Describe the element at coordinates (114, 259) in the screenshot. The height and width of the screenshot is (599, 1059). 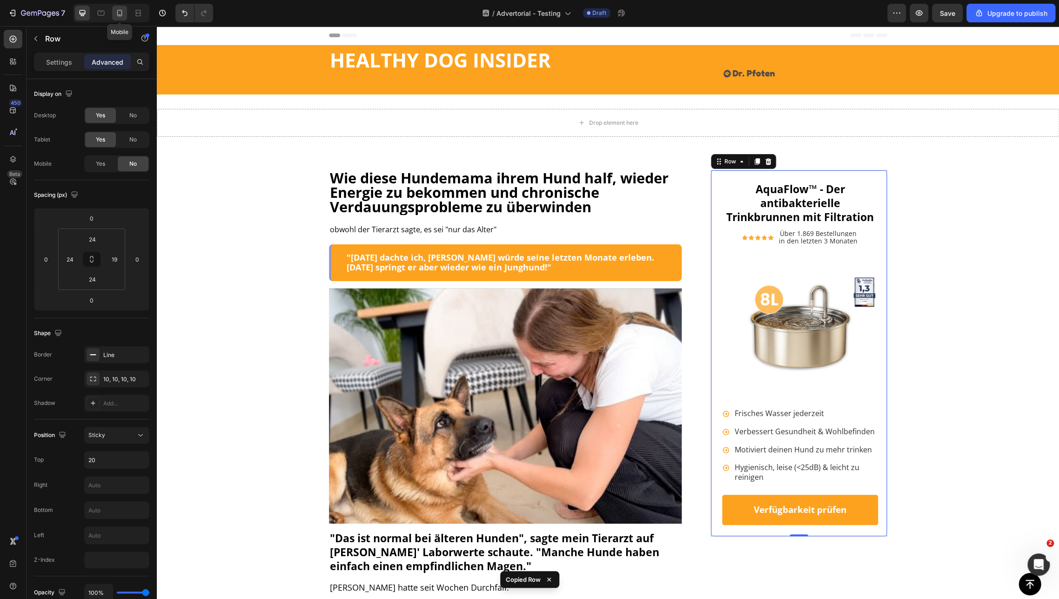
I see `input: 19px` at that location.